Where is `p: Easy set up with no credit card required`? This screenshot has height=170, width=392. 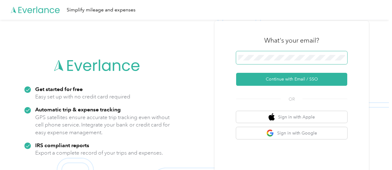
p: Easy set up with no credit card required is located at coordinates (83, 97).